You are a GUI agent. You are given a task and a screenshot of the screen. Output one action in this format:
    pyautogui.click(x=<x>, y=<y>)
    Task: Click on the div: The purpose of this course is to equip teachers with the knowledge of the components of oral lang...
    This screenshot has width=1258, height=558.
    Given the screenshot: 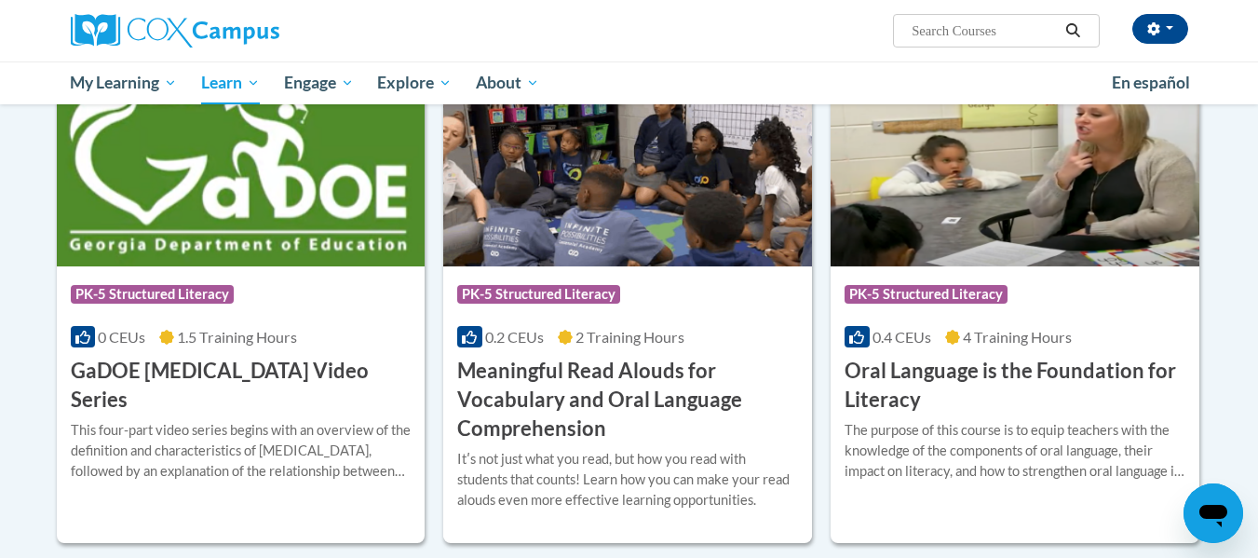 What is the action you would take?
    pyautogui.click(x=1015, y=451)
    